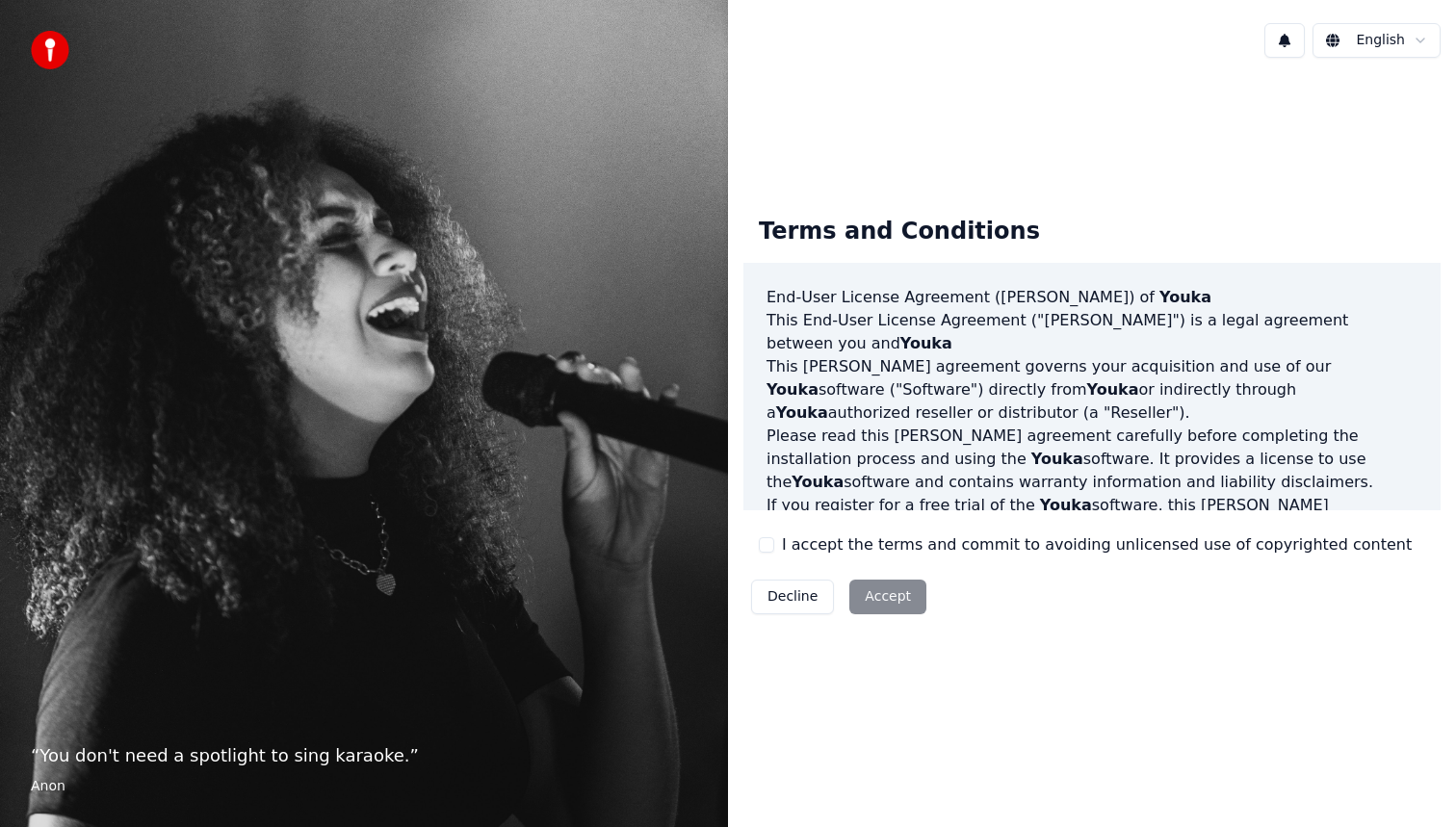 The image size is (1456, 827). I want to click on p: “ You don't need a spotlight to sing karaoke. ”, so click(364, 756).